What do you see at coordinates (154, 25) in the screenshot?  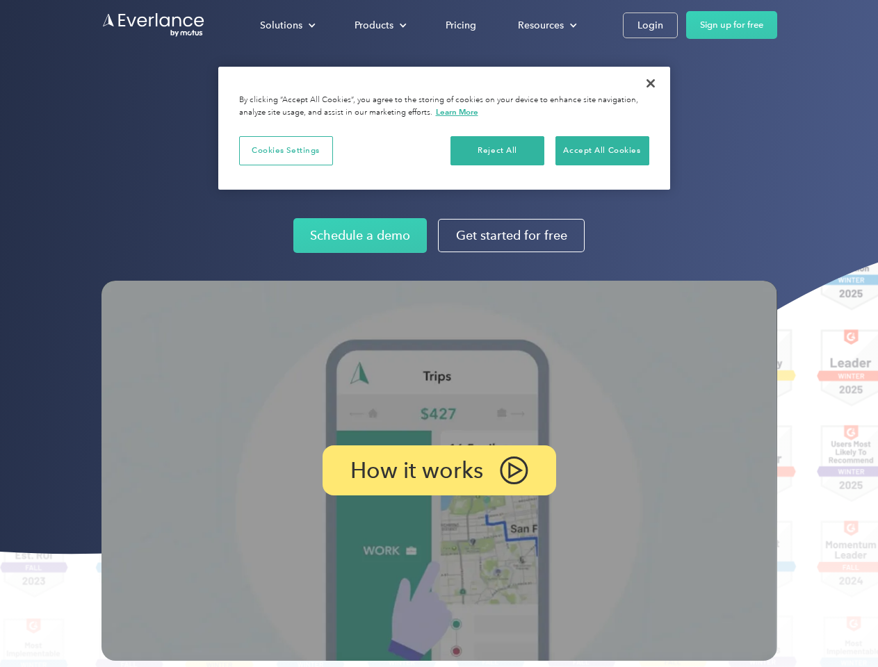 I see `a: Go to homepage` at bounding box center [154, 25].